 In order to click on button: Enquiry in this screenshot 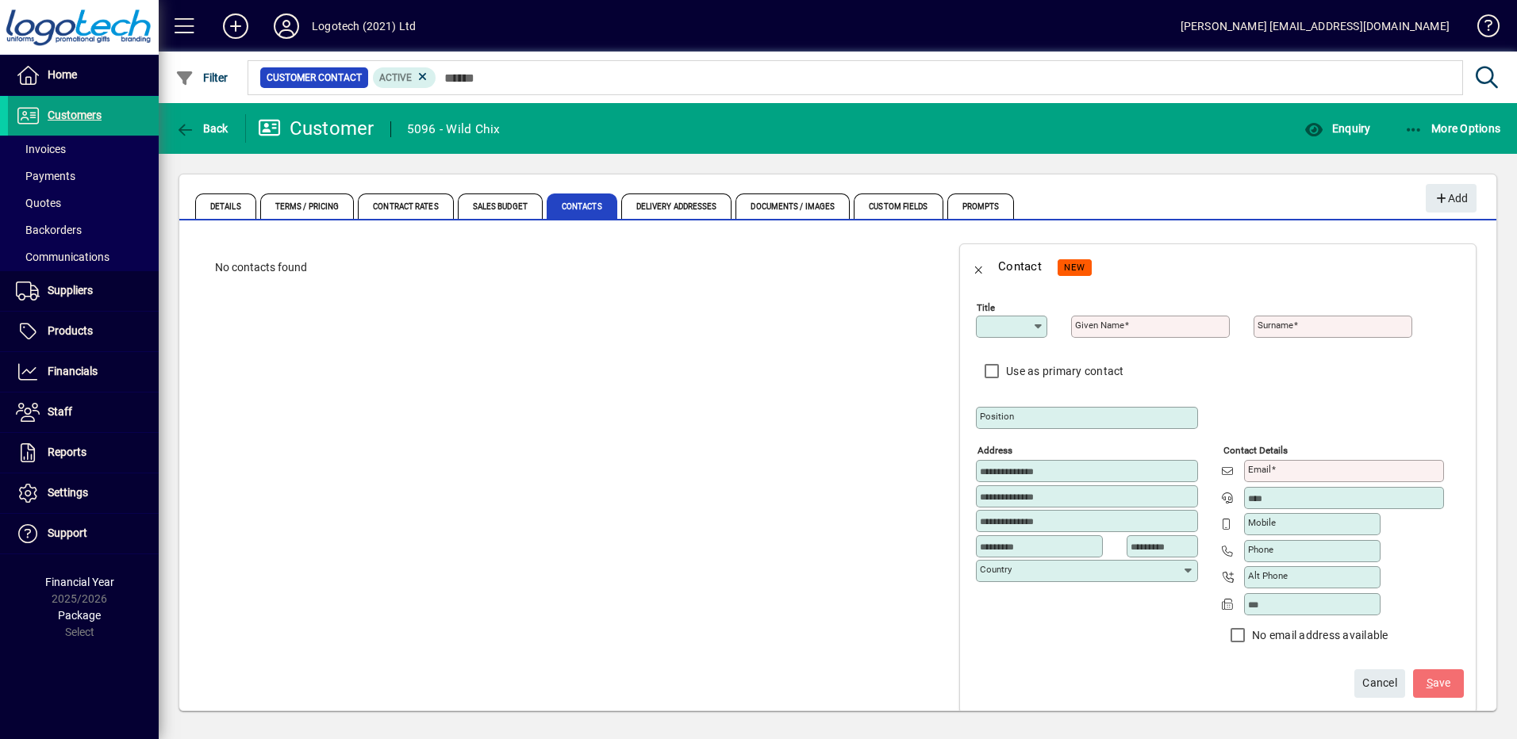, I will do `click(1336, 128)`.